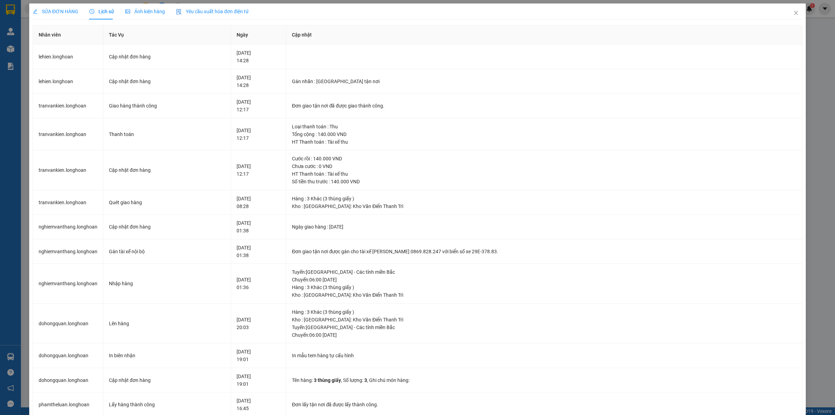  What do you see at coordinates (167, 251) in the screenshot?
I see `div: Gán tài xế nội bộ` at bounding box center [167, 251].